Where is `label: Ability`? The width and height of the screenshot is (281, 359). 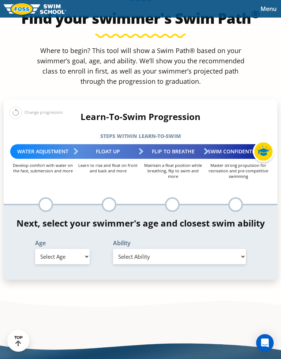 label: Ability is located at coordinates (179, 243).